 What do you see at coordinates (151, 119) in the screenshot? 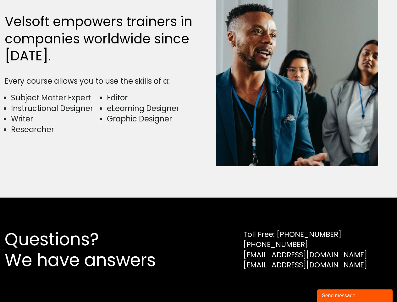
I see `li: Graphic Designer` at bounding box center [151, 119].